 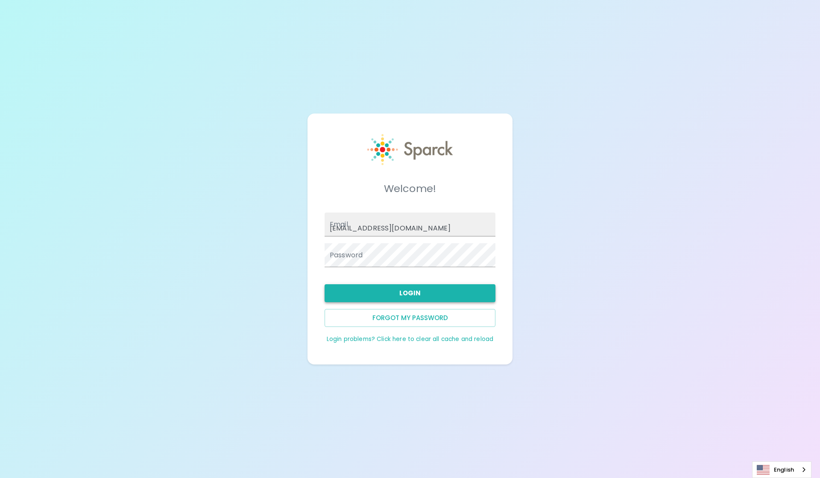 I want to click on a: Login problems? Click here to clear all cache and reload, so click(x=410, y=339).